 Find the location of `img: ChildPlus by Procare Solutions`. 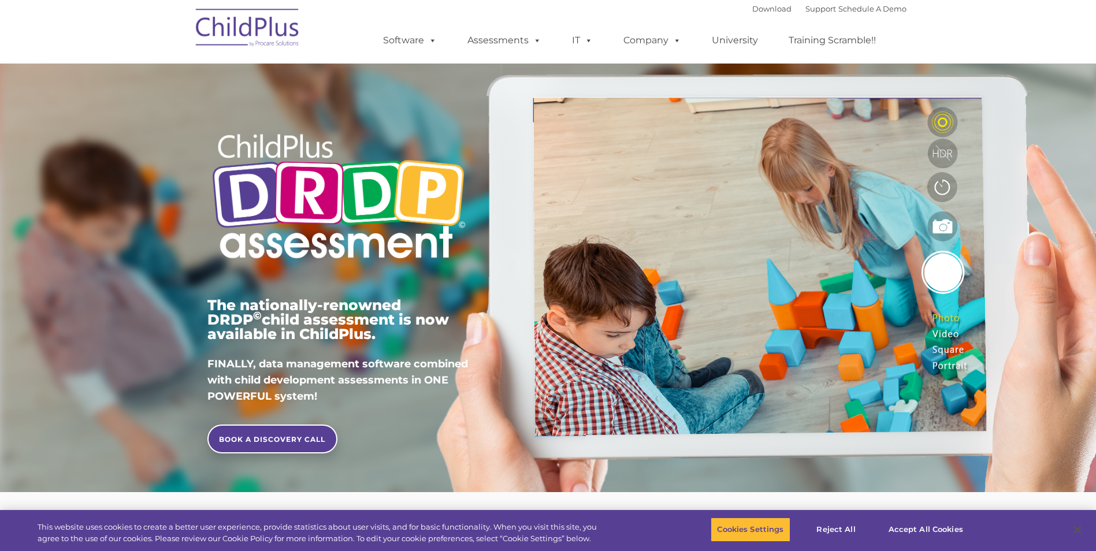

img: ChildPlus by Procare Solutions is located at coordinates (248, 29).